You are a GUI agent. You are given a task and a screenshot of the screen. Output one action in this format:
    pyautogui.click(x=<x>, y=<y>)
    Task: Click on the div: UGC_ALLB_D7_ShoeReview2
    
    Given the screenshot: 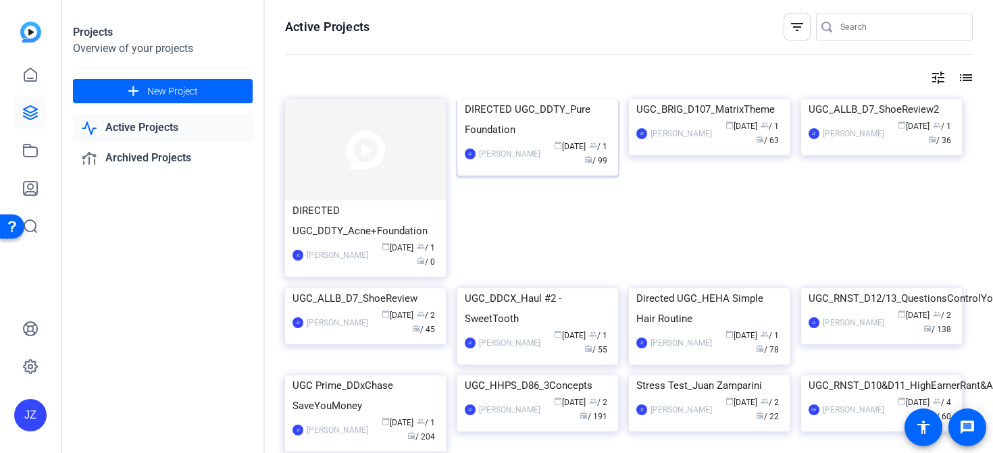 What is the action you would take?
    pyautogui.click(x=881, y=109)
    